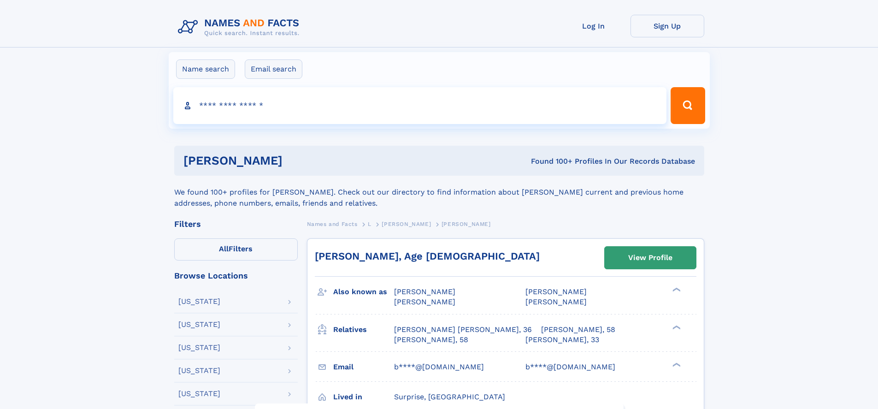 The height and width of the screenshot is (409, 878). I want to click on h3: Lived in, so click(363, 397).